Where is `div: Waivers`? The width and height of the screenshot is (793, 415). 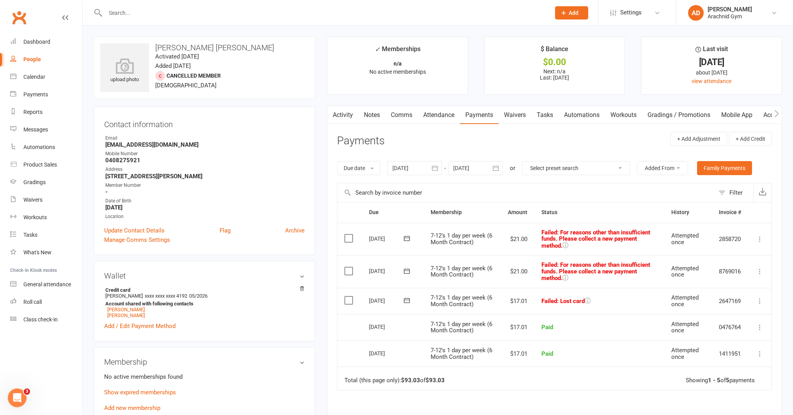 div: Waivers is located at coordinates (33, 200).